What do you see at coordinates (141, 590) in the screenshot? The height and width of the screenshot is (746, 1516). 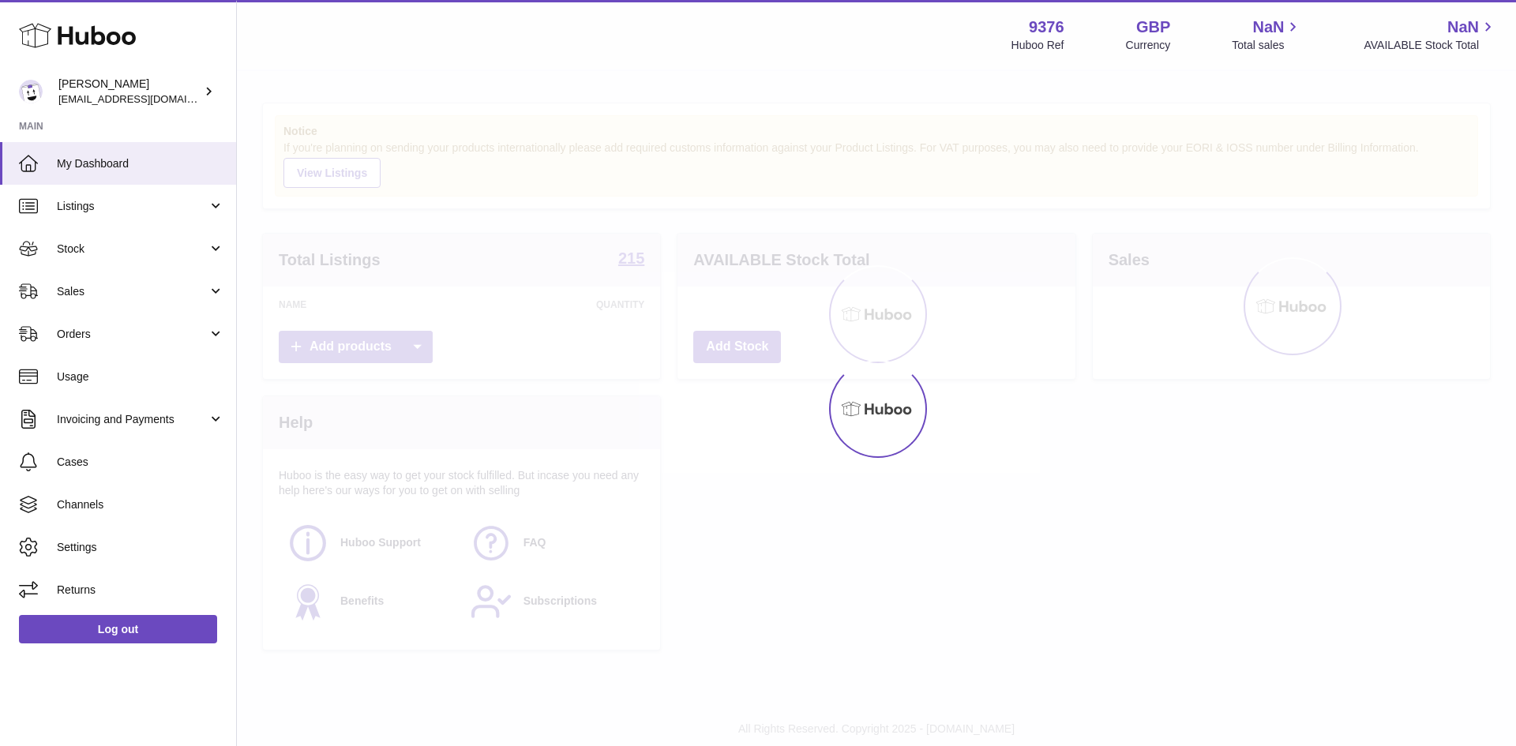 I see `span: Returns` at bounding box center [141, 590].